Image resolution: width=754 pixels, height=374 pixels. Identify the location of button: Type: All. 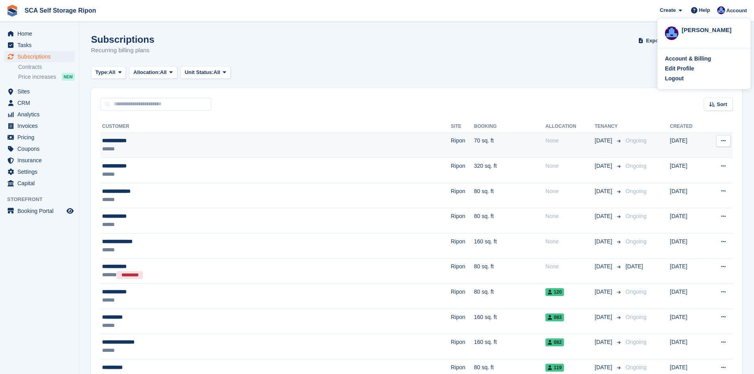
(108, 72).